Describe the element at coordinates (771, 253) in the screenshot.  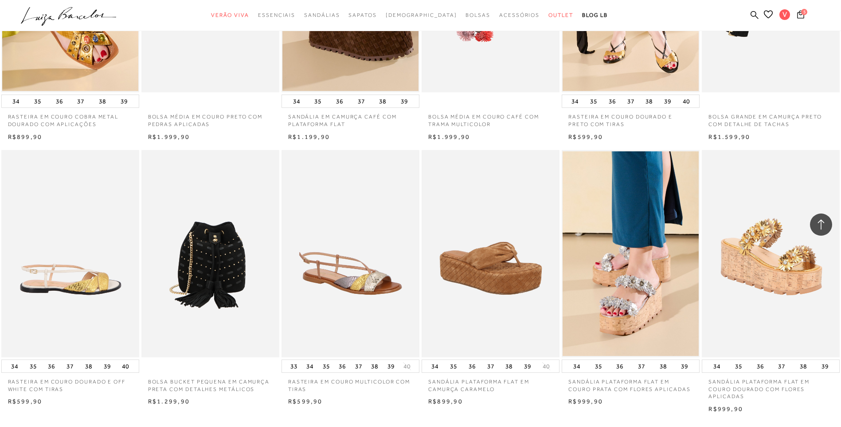
I see `a: SANDÁLIA PLATAFORMA FLAT EM COURO DOURADO COM FLORES APLICADAS SANDÁLIA PLATAFORMA FLAT EM COURO ...` at that location.